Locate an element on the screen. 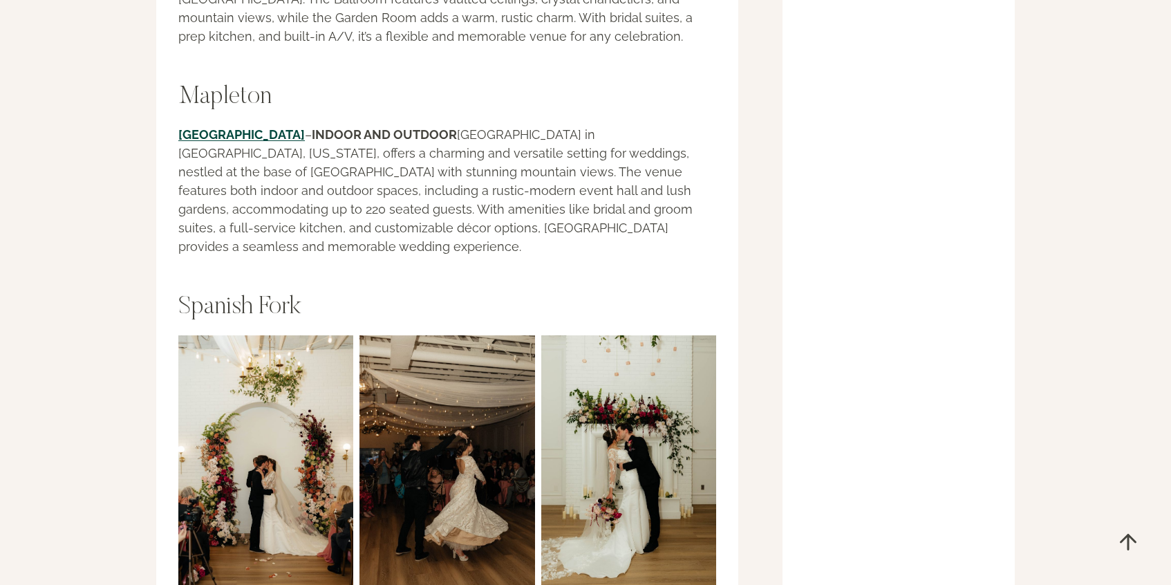 The height and width of the screenshot is (585, 1171). a: Scroll to top is located at coordinates (1127, 541).